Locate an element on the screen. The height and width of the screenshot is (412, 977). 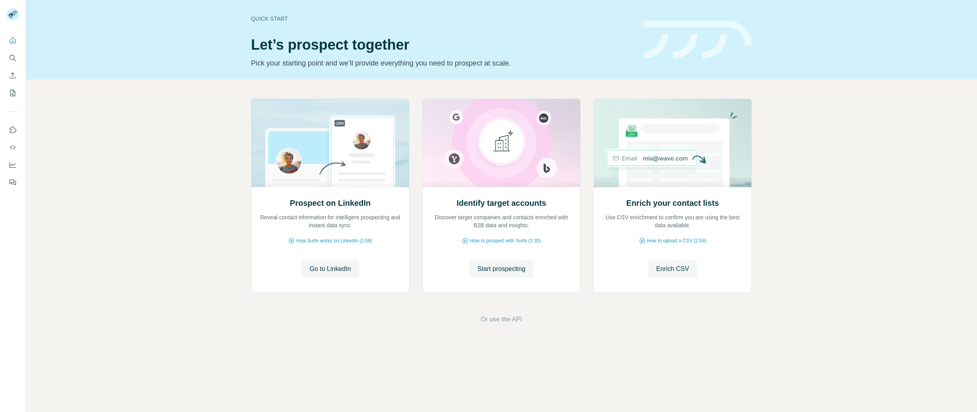
h2: Prospect on LinkedIn is located at coordinates (330, 203).